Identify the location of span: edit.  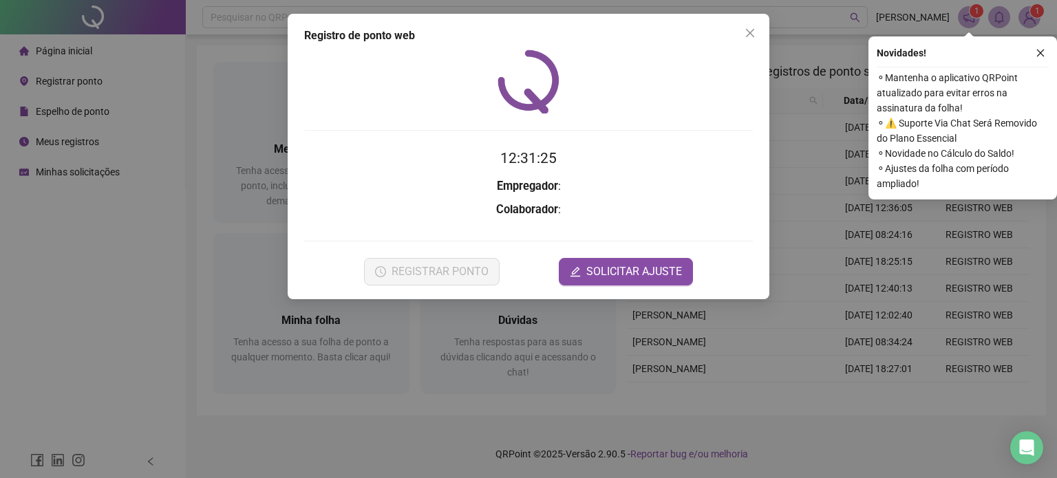
(575, 272).